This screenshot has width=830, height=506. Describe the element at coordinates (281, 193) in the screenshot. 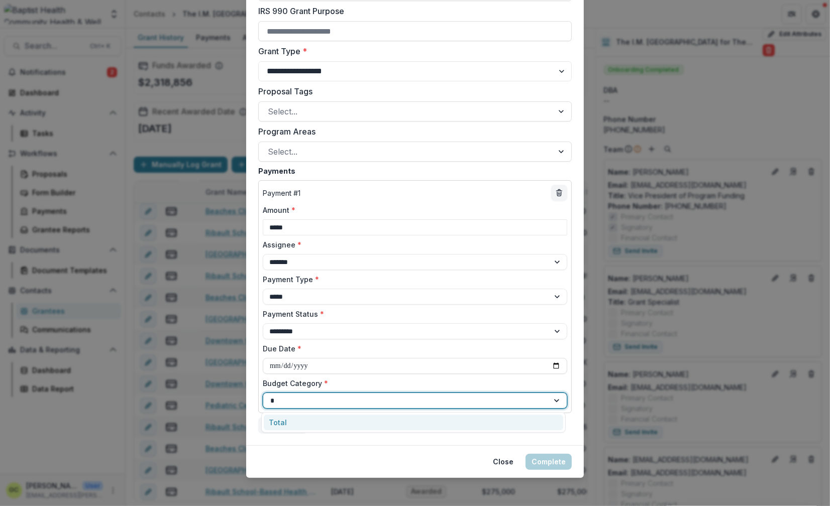

I see `p: Payment # 1` at that location.